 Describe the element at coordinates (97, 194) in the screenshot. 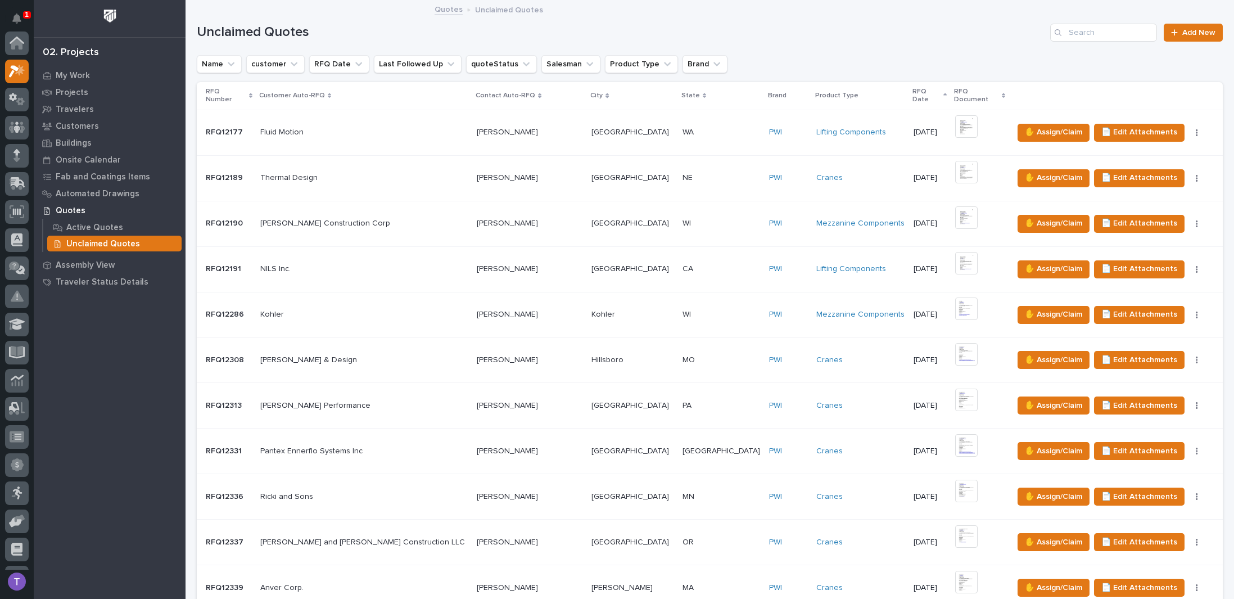

I see `p: Automated Drawings` at that location.